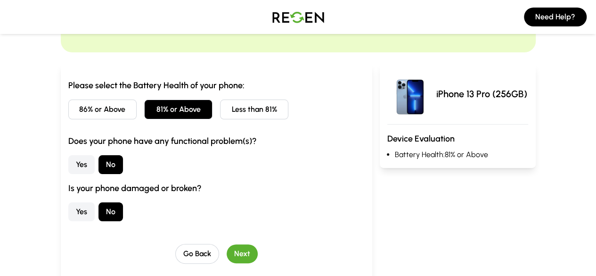  I want to click on img: iPhone 13 Pro, so click(410, 94).